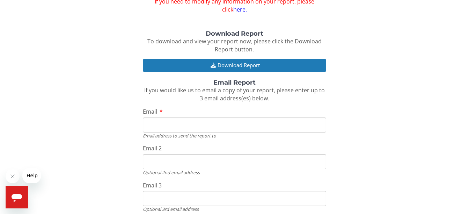 The width and height of the screenshot is (469, 214). Describe the element at coordinates (235, 172) in the screenshot. I see `div: Optional 2nd email address` at that location.